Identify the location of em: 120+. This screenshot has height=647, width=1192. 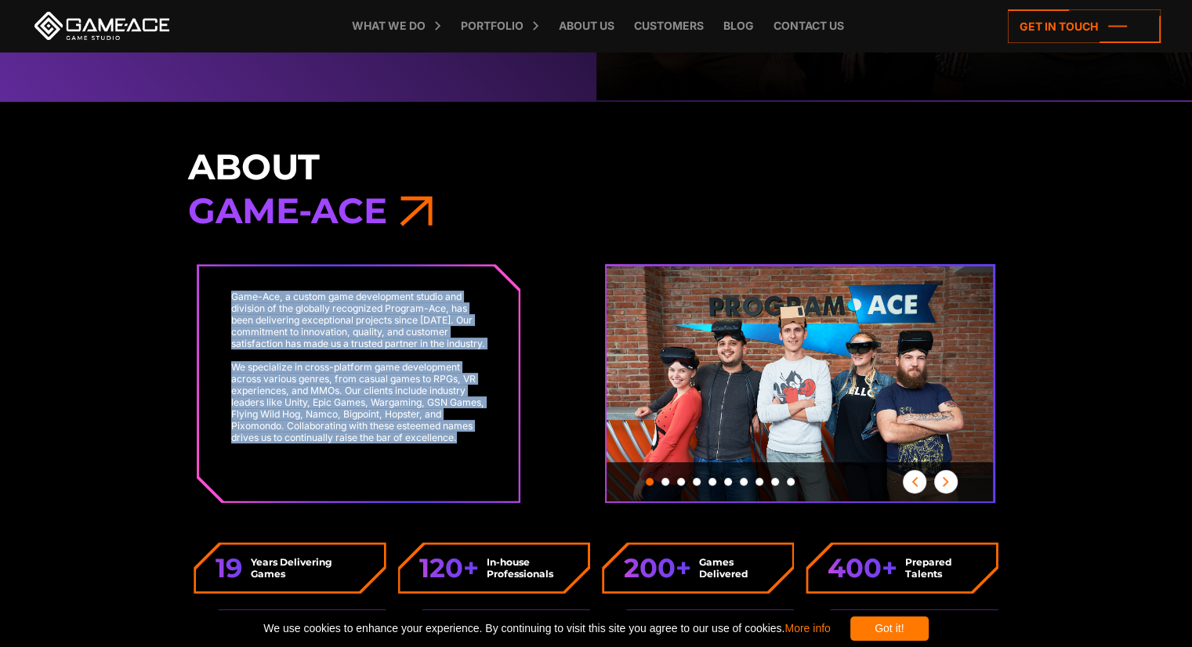
(449, 568).